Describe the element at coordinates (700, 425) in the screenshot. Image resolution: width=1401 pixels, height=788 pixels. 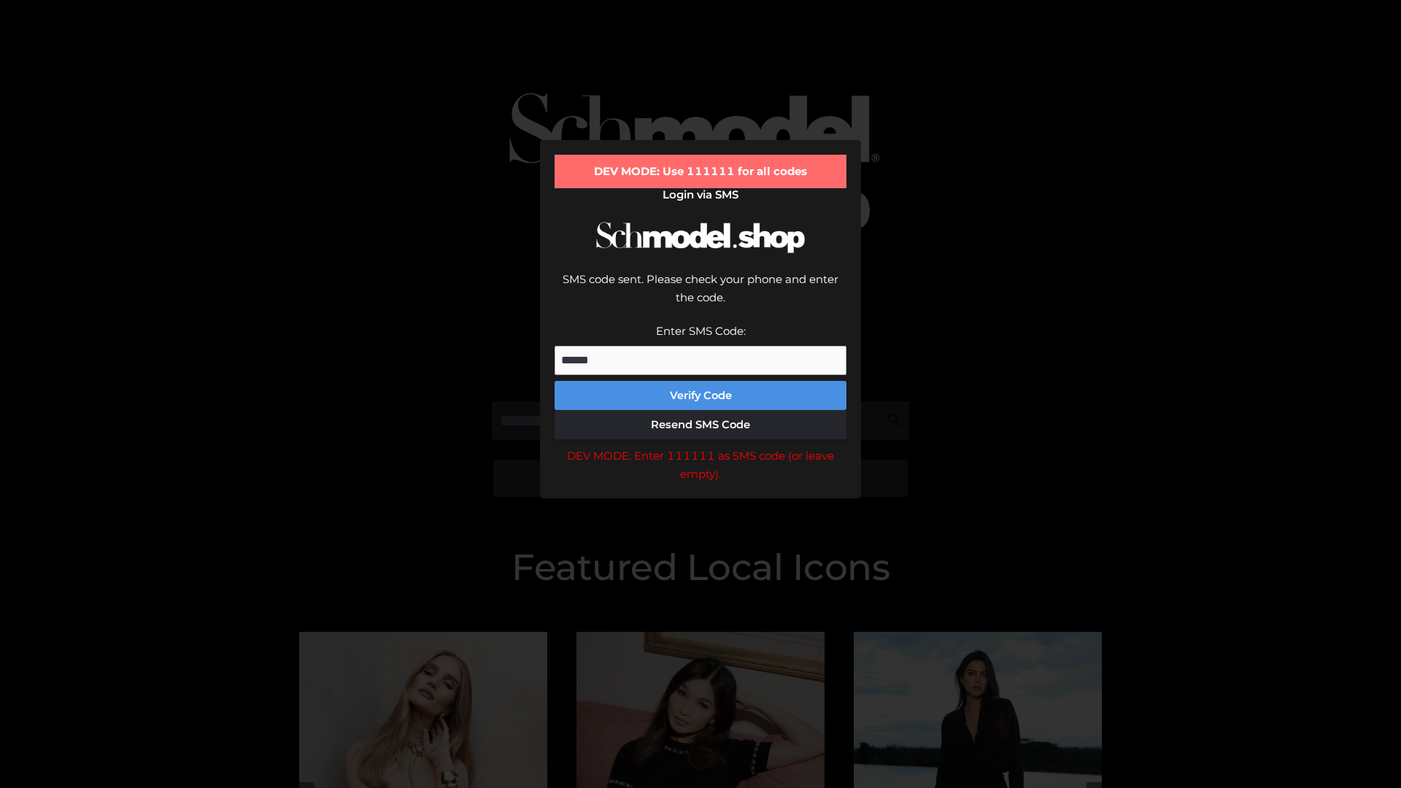
I see `button: Resend SMS Code` at that location.